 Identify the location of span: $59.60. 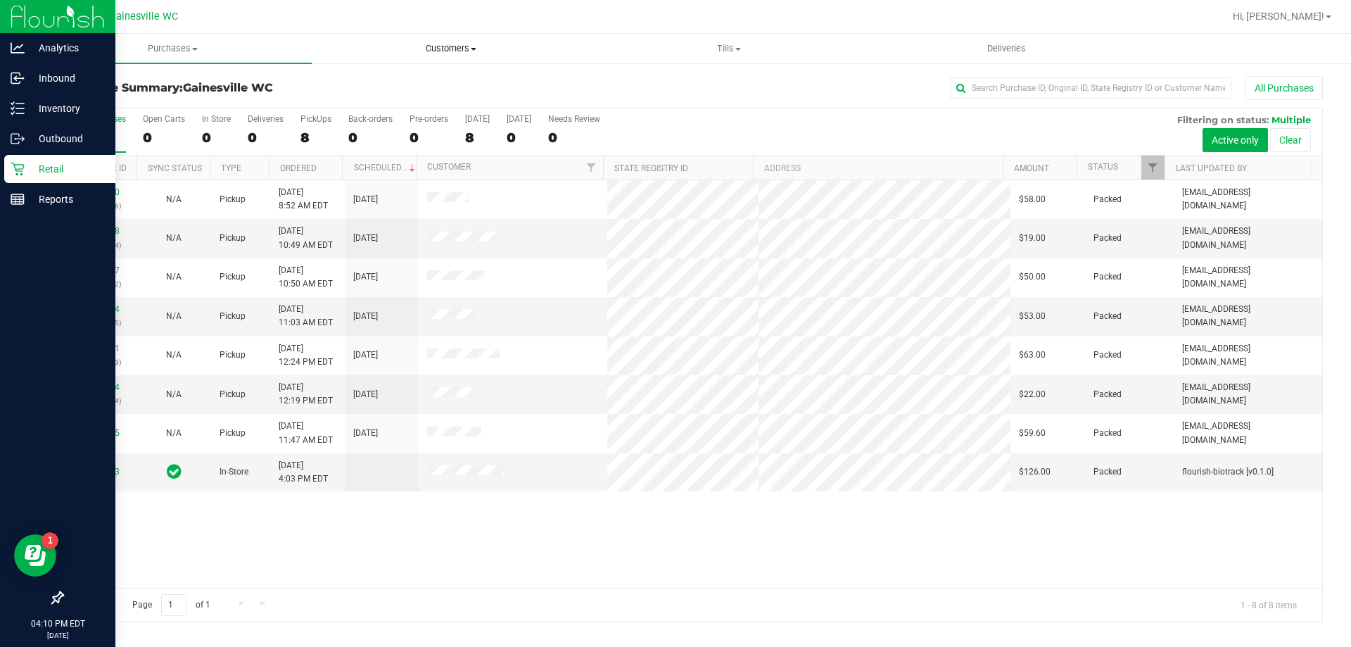
(1033, 433).